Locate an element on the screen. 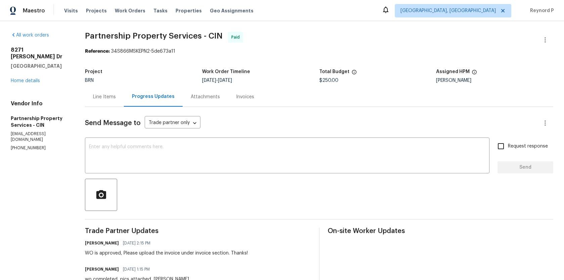  h4: Vendor Info is located at coordinates (40, 104).